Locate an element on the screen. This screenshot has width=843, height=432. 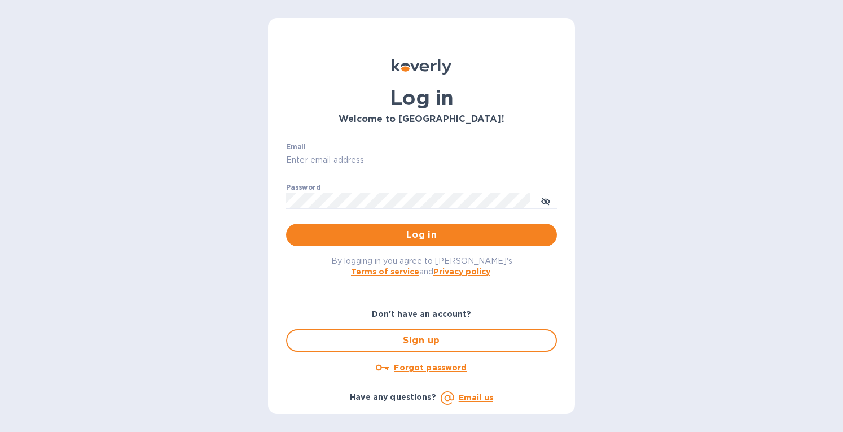
button: Log in is located at coordinates (421, 235).